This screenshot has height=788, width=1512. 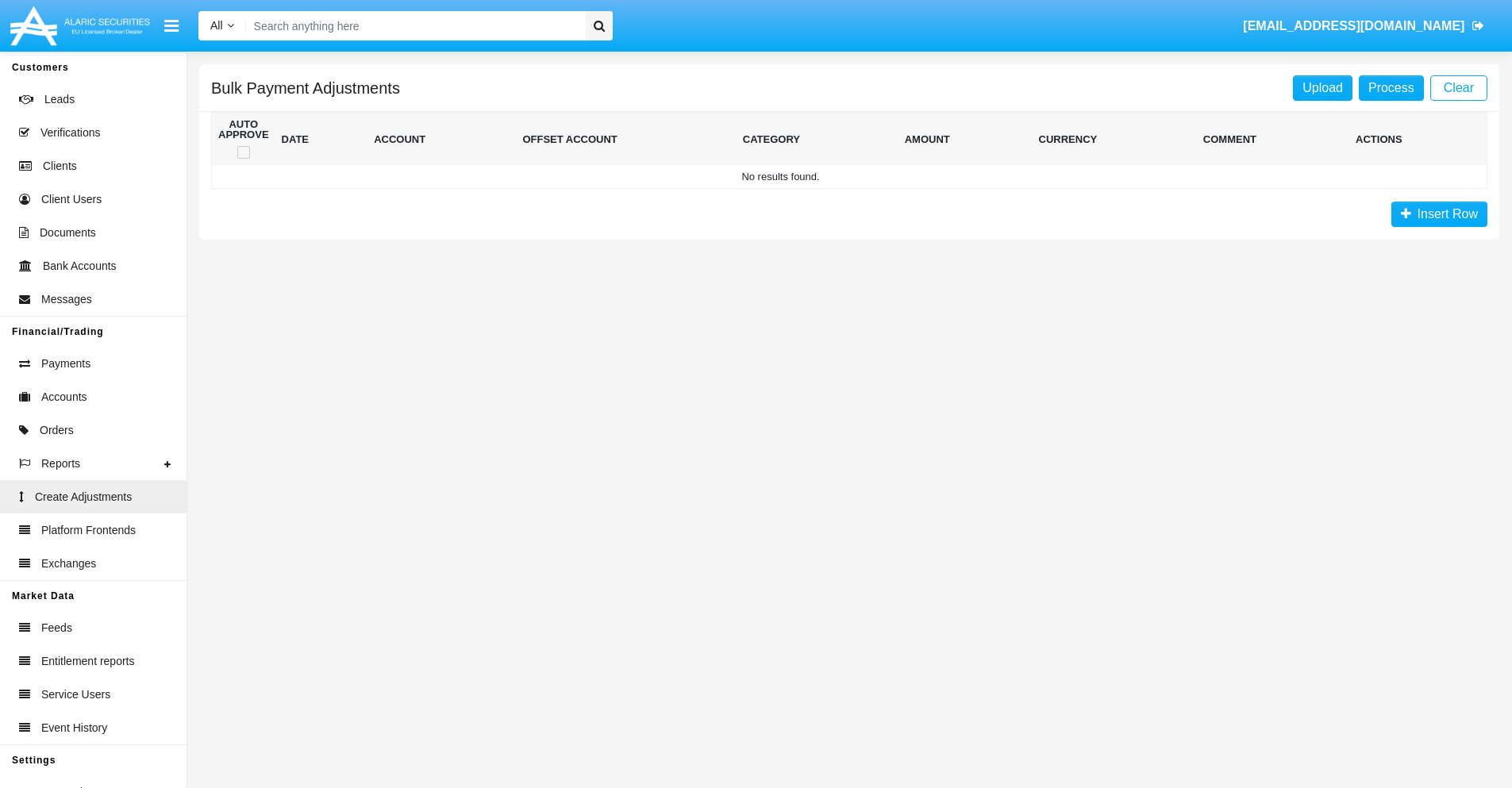 What do you see at coordinates (88, 661) in the screenshot?
I see `span: Entitlement reports` at bounding box center [88, 661].